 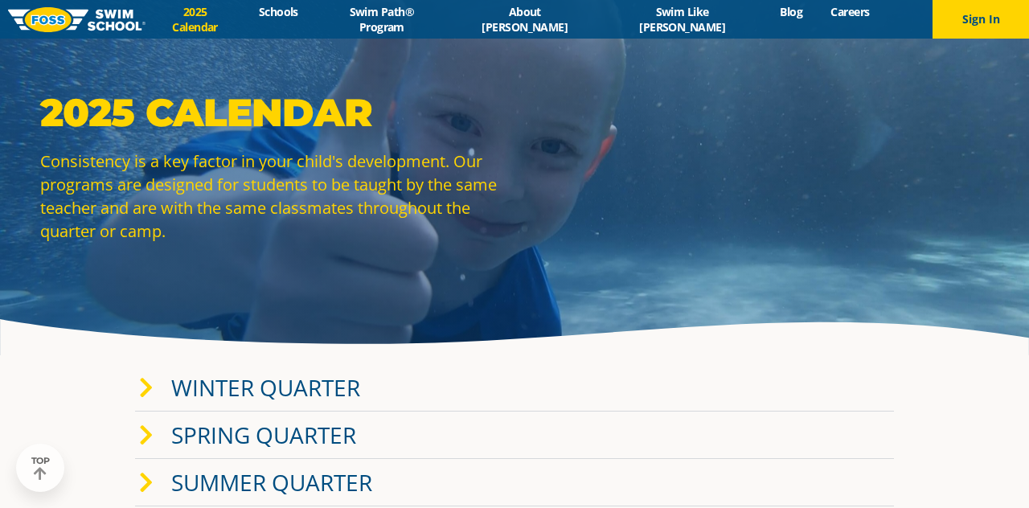 What do you see at coordinates (264, 435) in the screenshot?
I see `a: Spring Quarter` at bounding box center [264, 435].